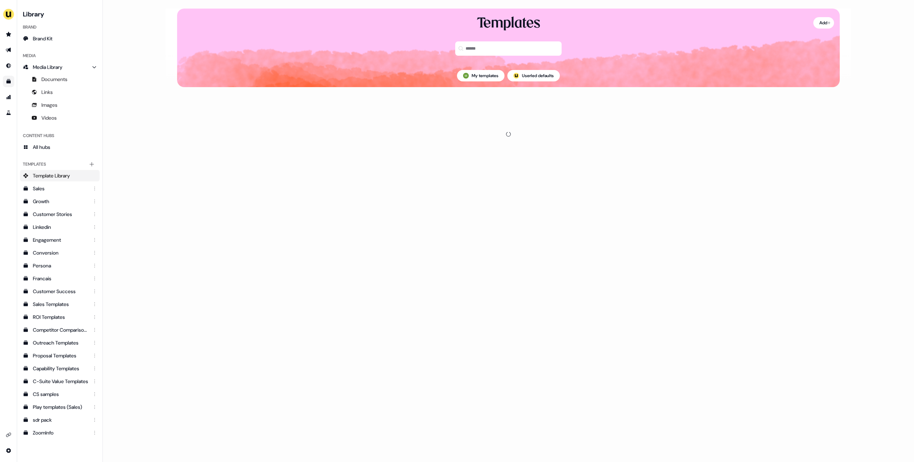 The width and height of the screenshot is (914, 462). I want to click on a: All hubs, so click(60, 147).